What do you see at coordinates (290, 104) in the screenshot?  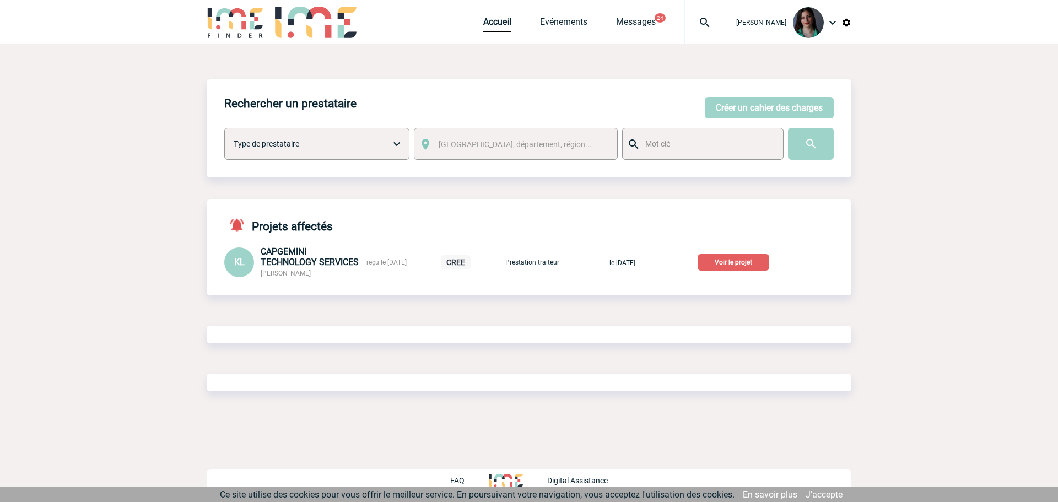 I see `h4: Rechercher un prestataire` at bounding box center [290, 104].